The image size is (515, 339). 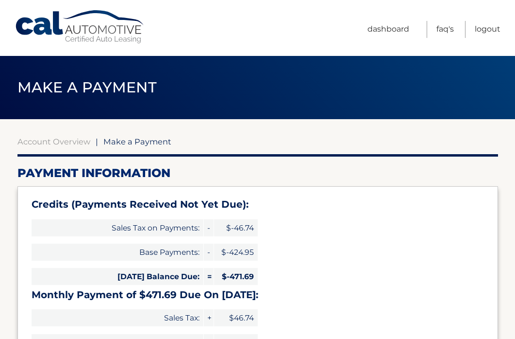 What do you see at coordinates (389, 29) in the screenshot?
I see `a: Dashboard` at bounding box center [389, 29].